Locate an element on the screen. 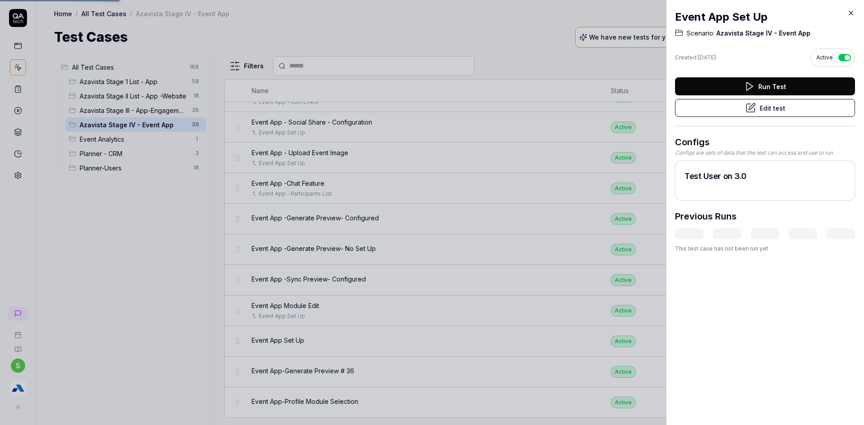 This screenshot has width=864, height=425. span: Azavista Stage IV - Event App is located at coordinates (762, 33).